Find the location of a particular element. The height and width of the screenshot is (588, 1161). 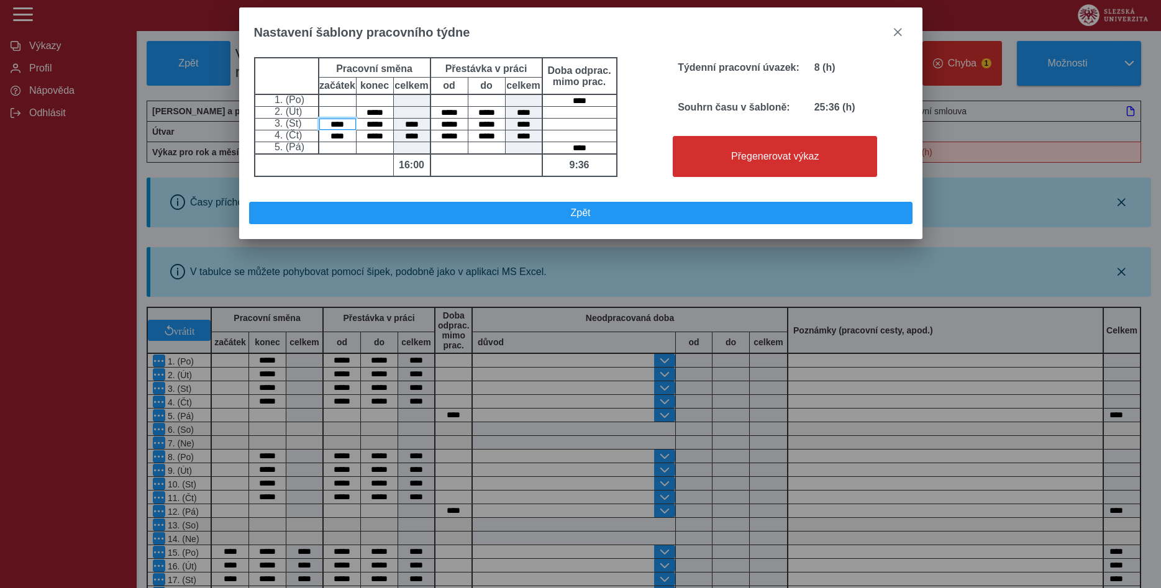

b: 16:00 is located at coordinates (412, 165).